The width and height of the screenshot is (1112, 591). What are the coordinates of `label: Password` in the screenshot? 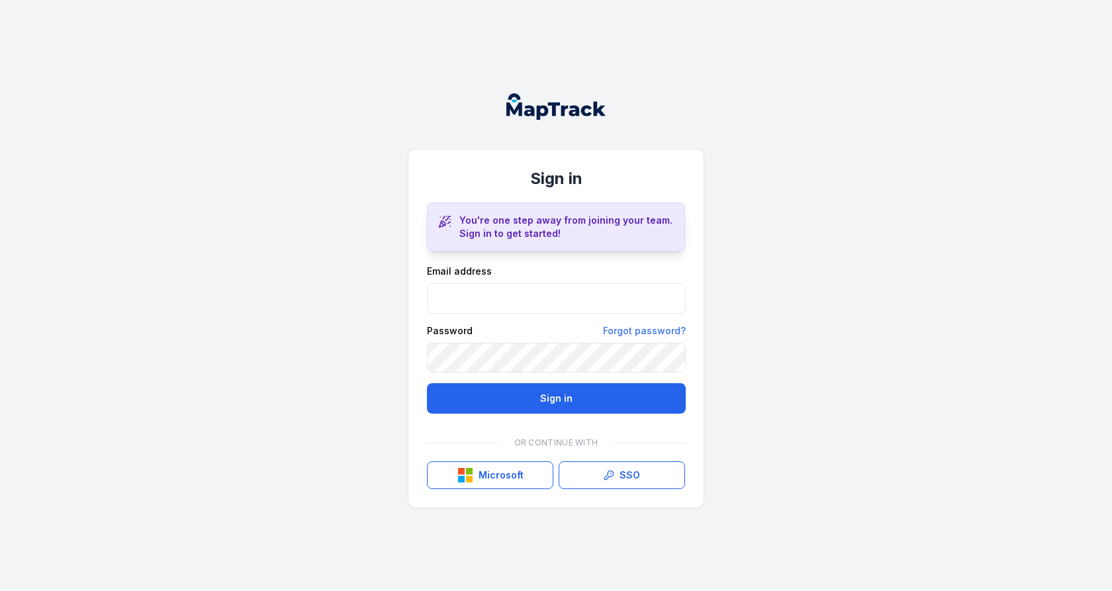 It's located at (449, 331).